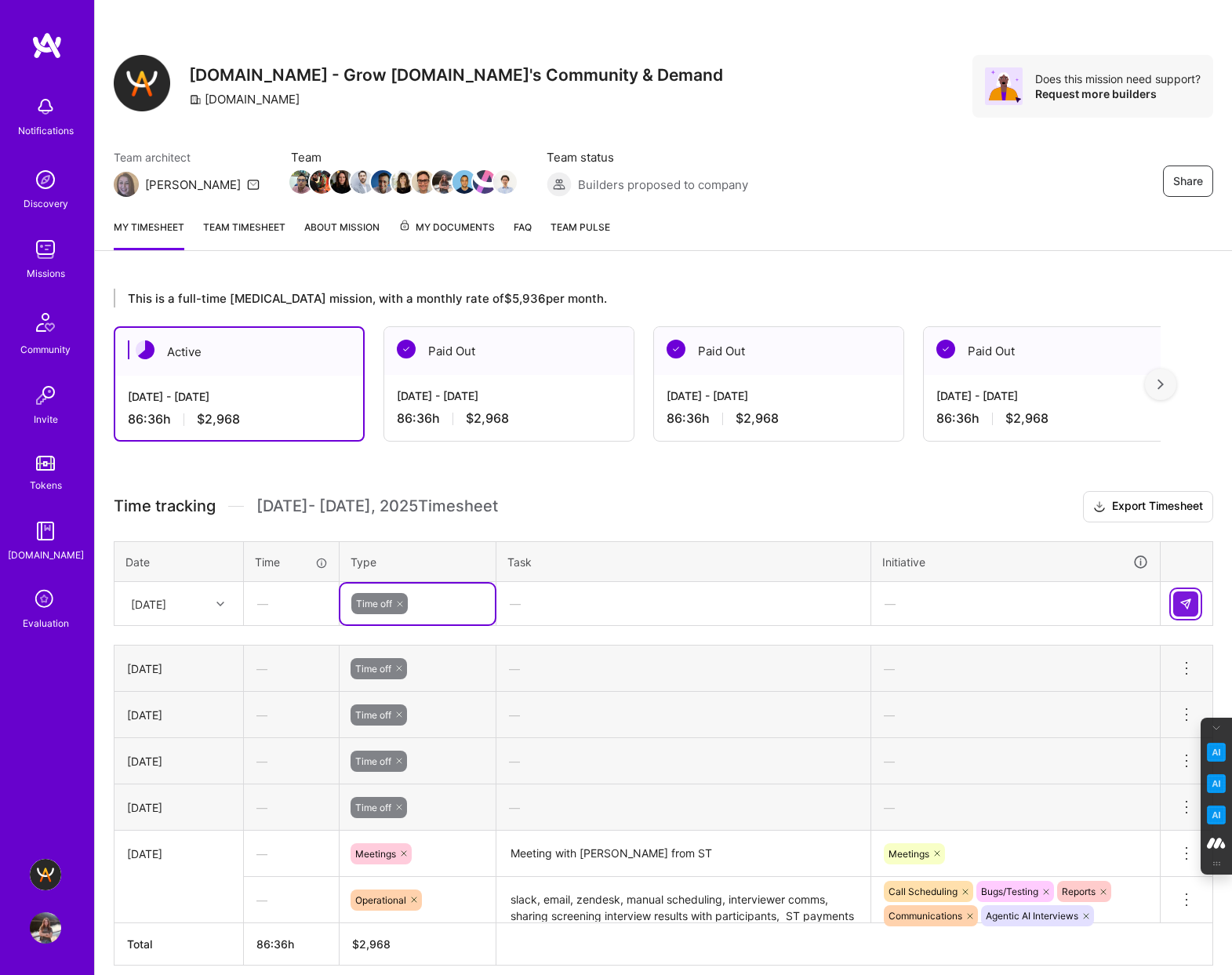 This screenshot has height=975, width=1232. What do you see at coordinates (1009, 891) in the screenshot?
I see `span: Bugs/Testing` at bounding box center [1009, 891].